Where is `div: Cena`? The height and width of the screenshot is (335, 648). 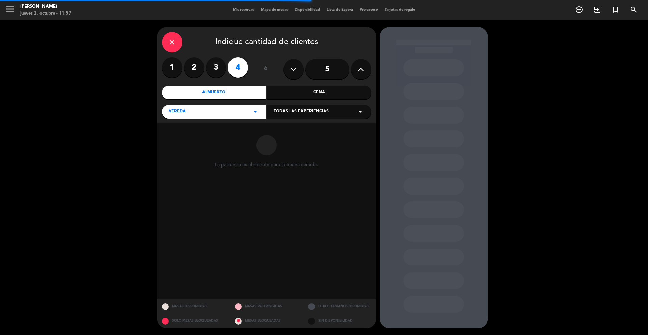
div: Cena is located at coordinates (319, 92).